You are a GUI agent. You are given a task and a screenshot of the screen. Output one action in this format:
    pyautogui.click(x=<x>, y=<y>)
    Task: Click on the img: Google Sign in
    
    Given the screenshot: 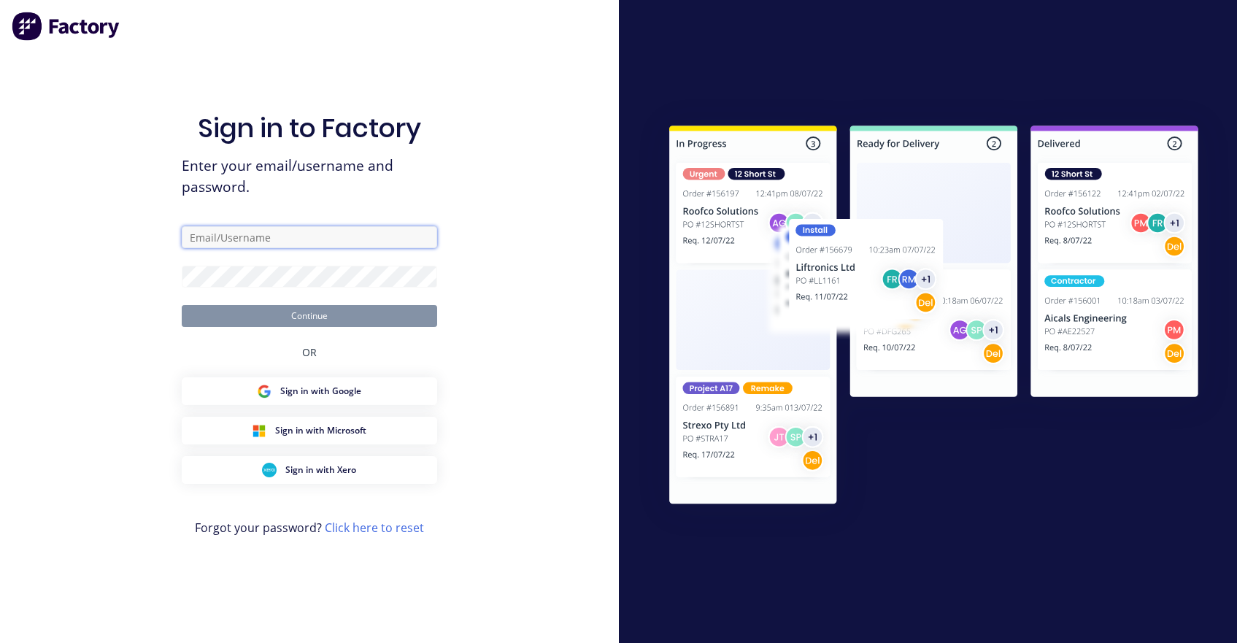 What is the action you would take?
    pyautogui.click(x=264, y=391)
    